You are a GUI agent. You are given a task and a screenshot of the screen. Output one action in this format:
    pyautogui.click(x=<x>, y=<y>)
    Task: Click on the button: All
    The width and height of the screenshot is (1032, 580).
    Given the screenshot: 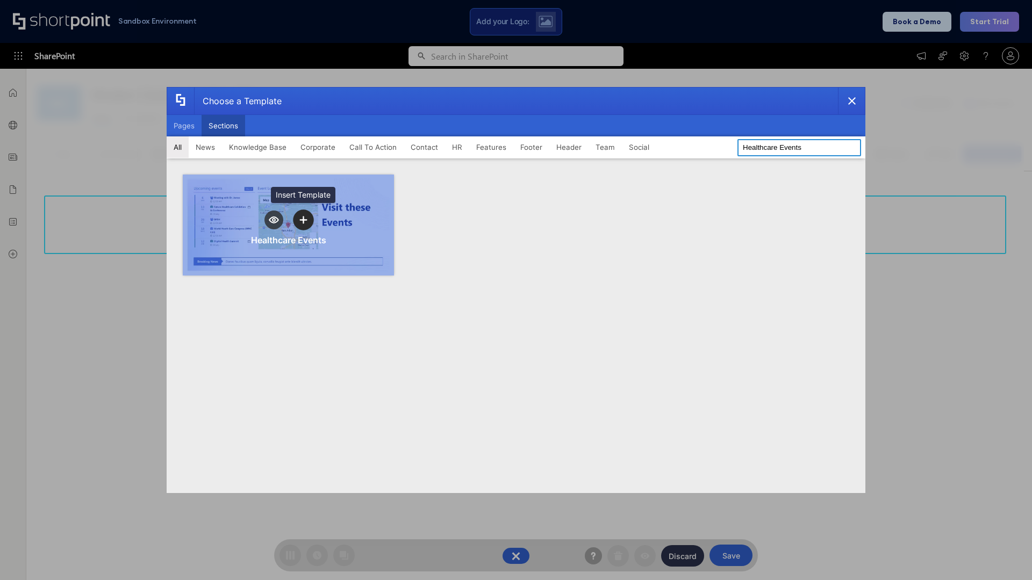 What is the action you would take?
    pyautogui.click(x=177, y=147)
    